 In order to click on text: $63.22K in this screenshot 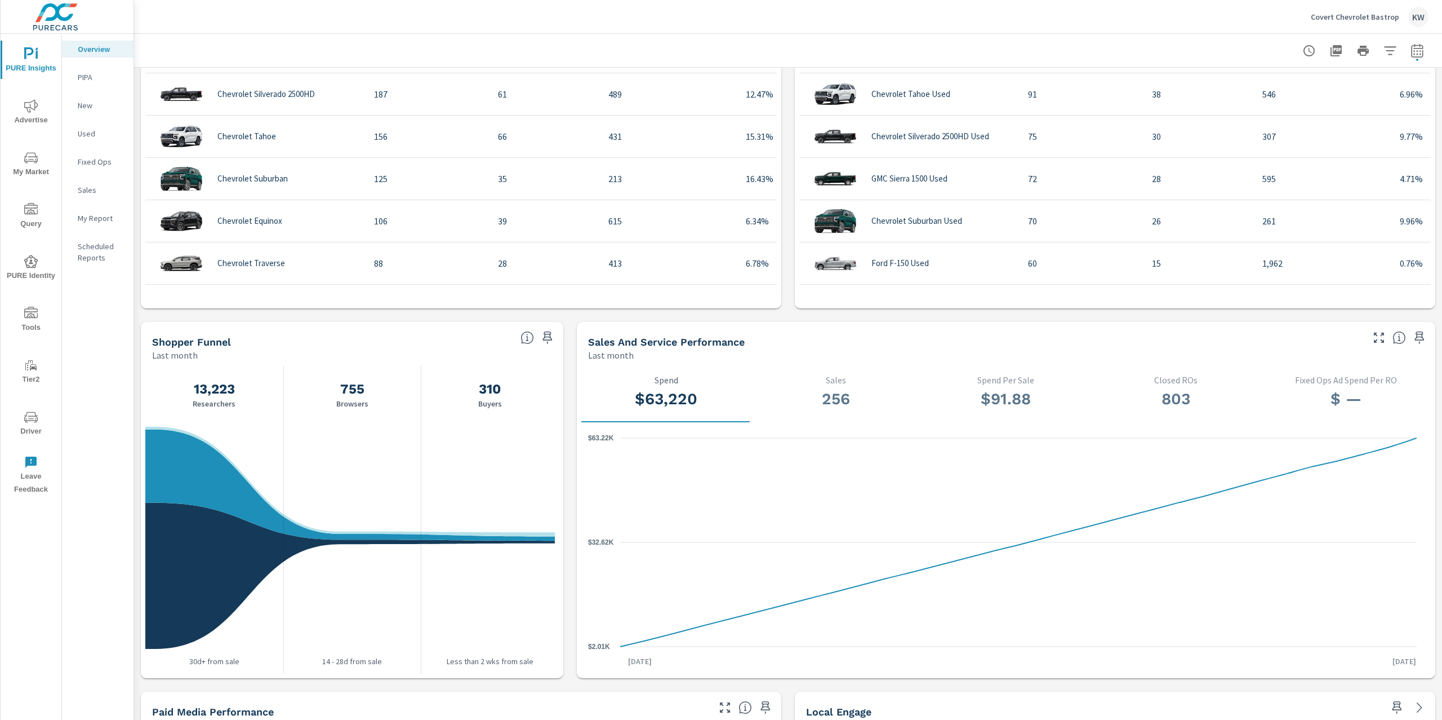, I will do `click(601, 438)`.